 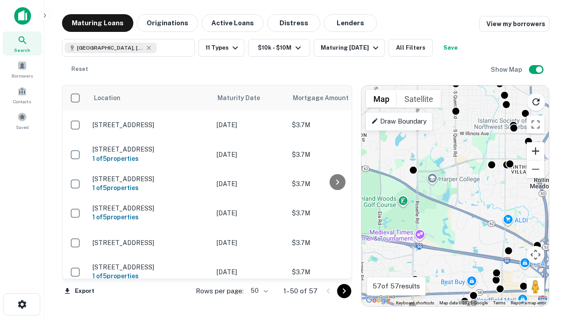 What do you see at coordinates (455, 196) in the screenshot?
I see `div: 0 0` at bounding box center [455, 196].